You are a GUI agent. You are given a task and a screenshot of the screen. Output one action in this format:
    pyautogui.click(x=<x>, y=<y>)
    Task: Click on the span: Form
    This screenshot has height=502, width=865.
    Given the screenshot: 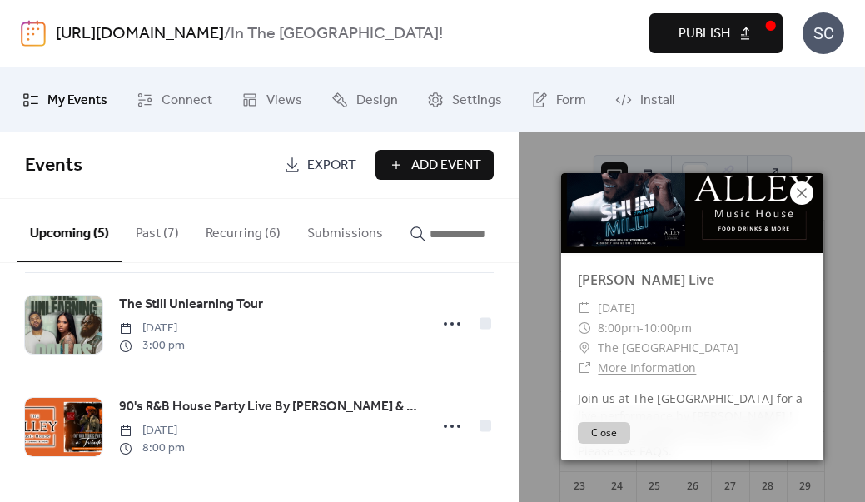 What is the action you would take?
    pyautogui.click(x=571, y=100)
    